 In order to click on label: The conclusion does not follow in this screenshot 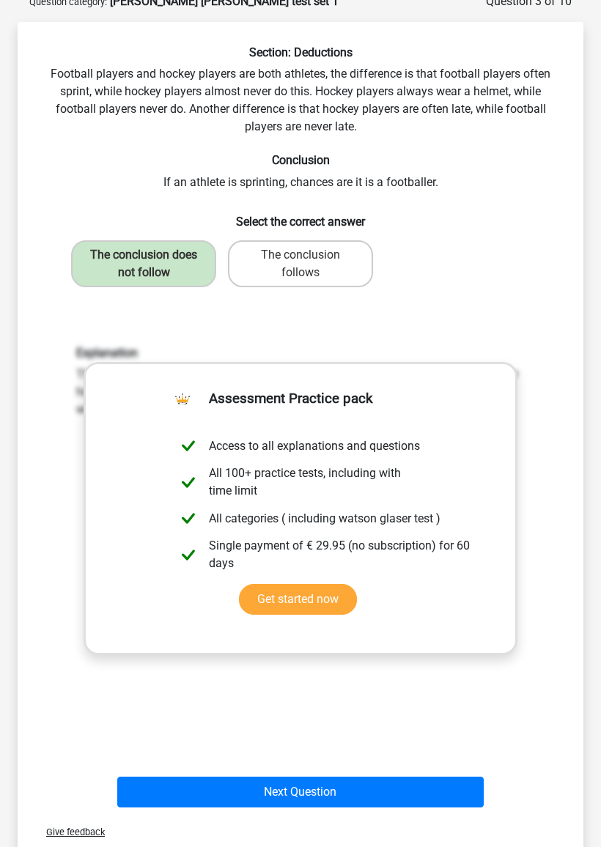, I will do `click(144, 264)`.